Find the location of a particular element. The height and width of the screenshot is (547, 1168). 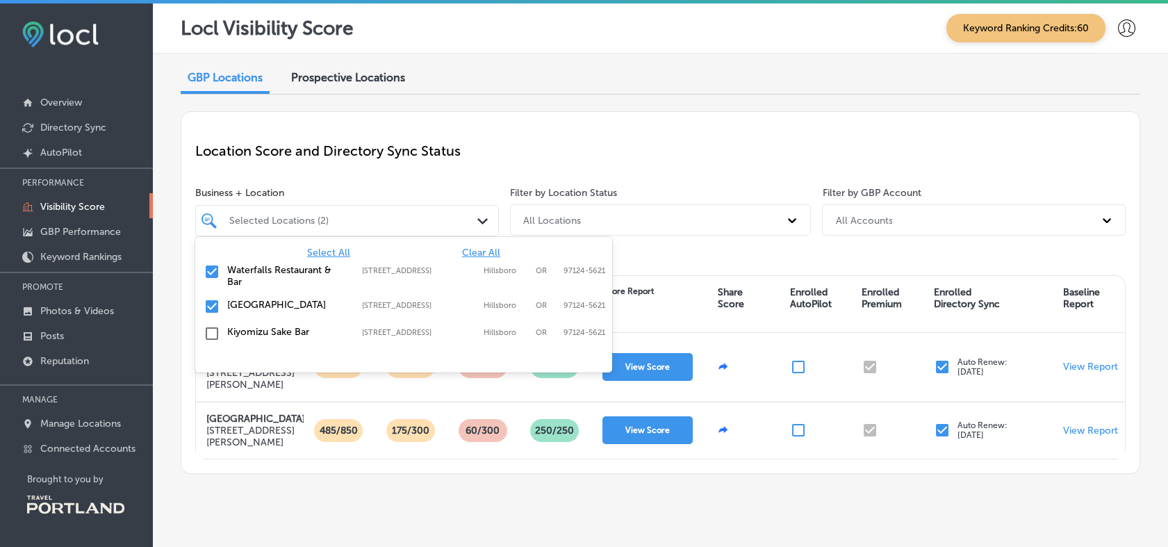

p: Locl Visibility Score is located at coordinates (267, 28).